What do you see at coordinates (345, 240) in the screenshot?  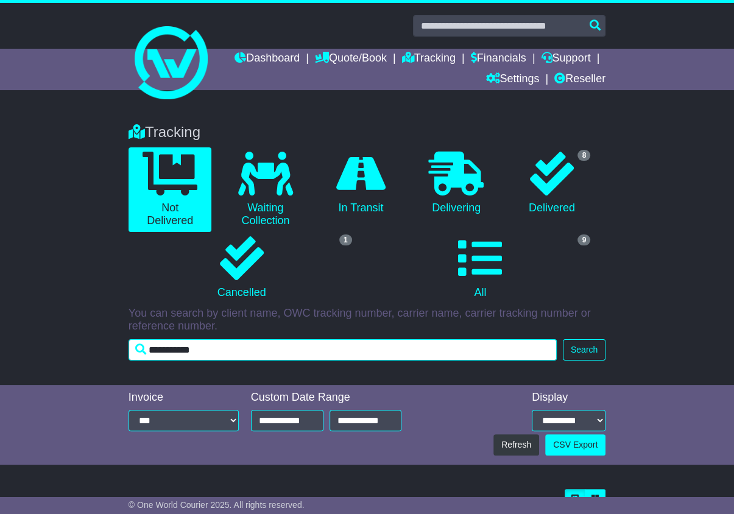 I see `span: 1` at bounding box center [345, 240].